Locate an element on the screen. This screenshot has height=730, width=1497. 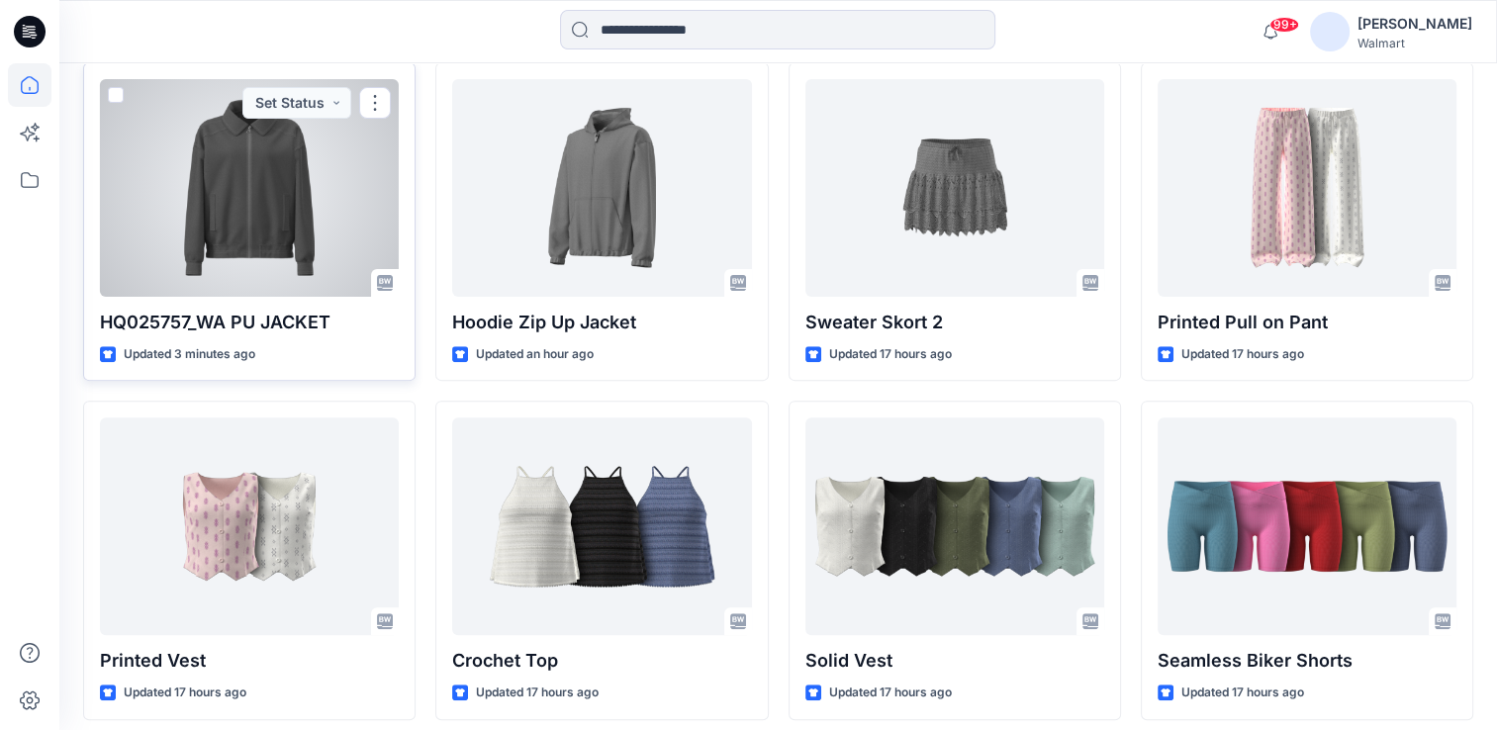
span: 99+ is located at coordinates (1284, 25).